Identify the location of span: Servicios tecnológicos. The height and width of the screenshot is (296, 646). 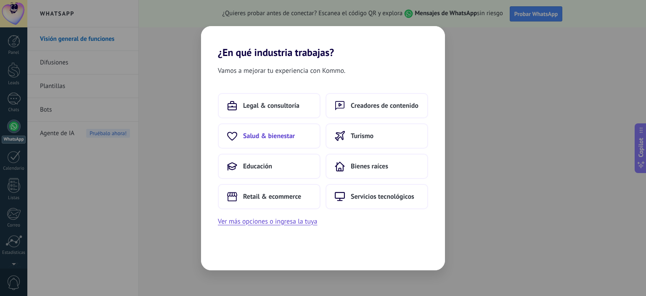
(382, 196).